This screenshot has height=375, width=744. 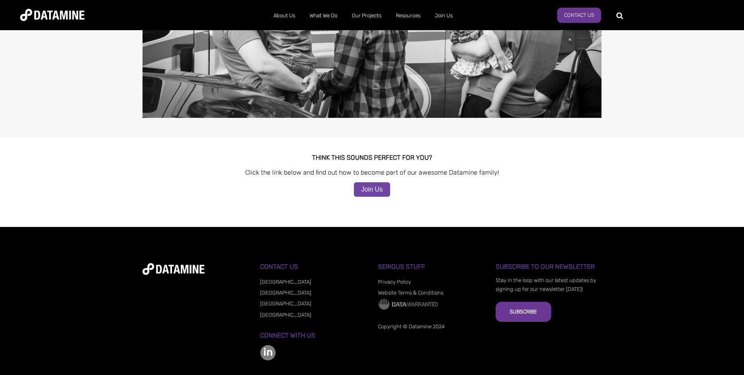 I want to click on p: Copyright © Datamine 2024, so click(x=431, y=327).